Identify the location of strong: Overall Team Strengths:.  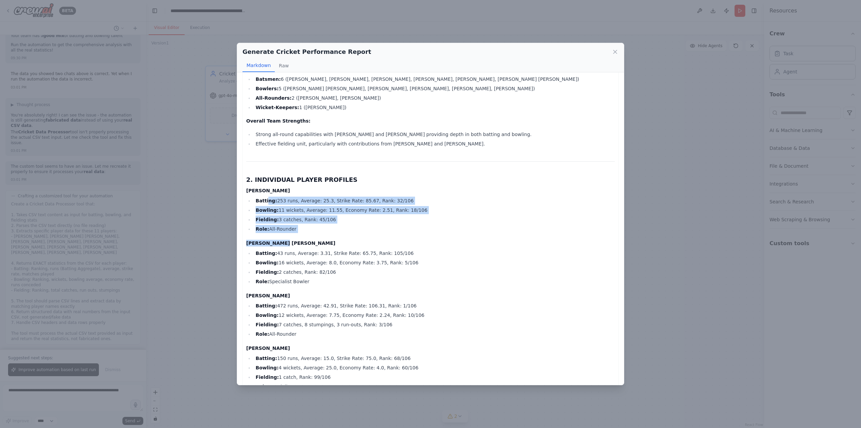
(278, 121).